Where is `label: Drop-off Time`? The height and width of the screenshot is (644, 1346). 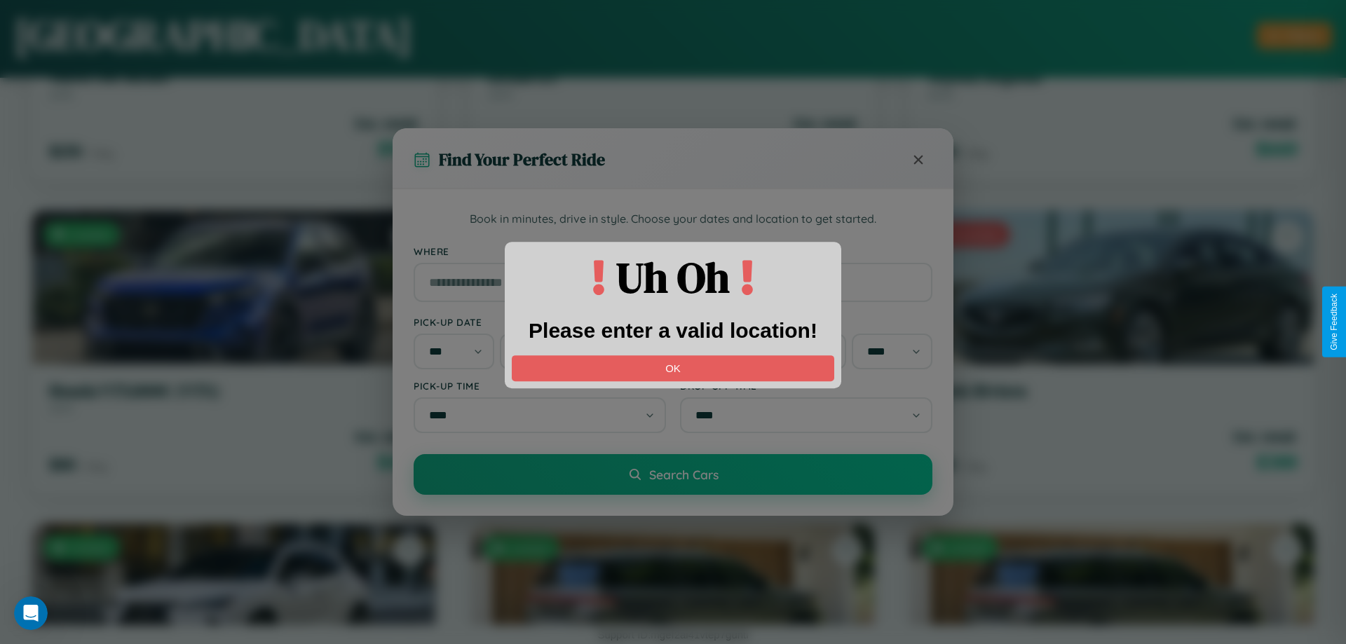
label: Drop-off Time is located at coordinates (806, 386).